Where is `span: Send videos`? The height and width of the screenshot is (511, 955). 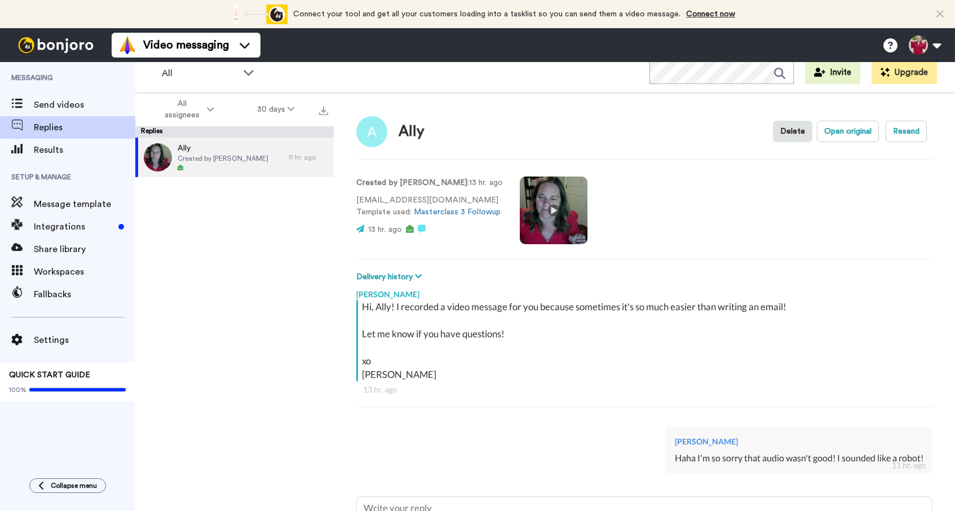
span: Send videos is located at coordinates (85, 105).